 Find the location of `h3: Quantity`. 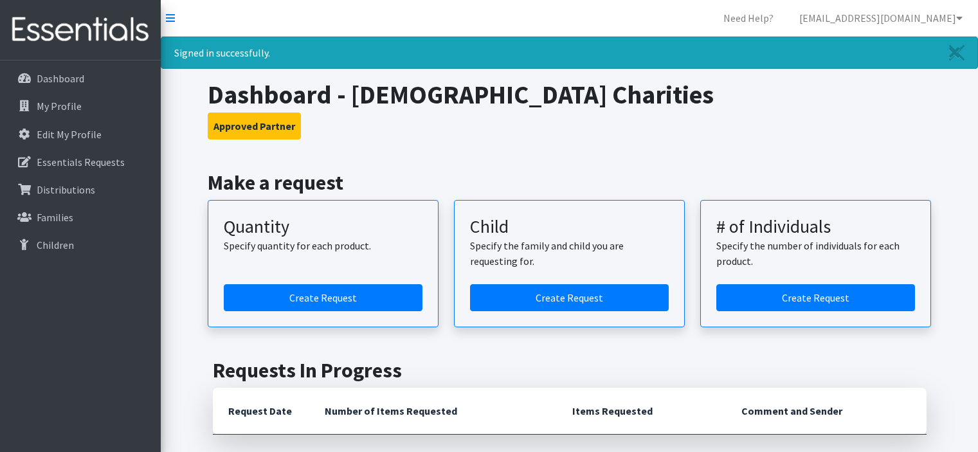

h3: Quantity is located at coordinates (323, 227).